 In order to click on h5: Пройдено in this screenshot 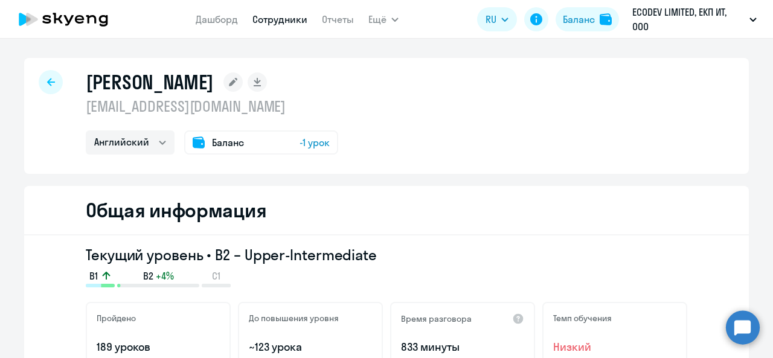, I will do `click(116, 318)`.